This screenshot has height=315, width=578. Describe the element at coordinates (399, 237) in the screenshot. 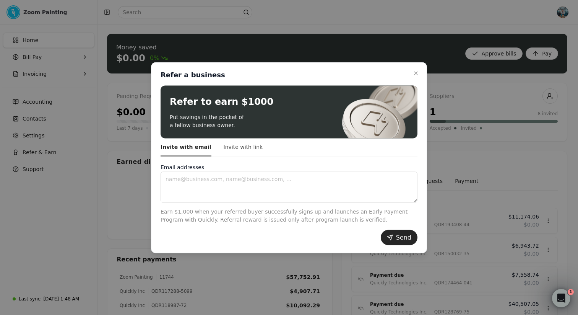

I see `button: Send` at that location.